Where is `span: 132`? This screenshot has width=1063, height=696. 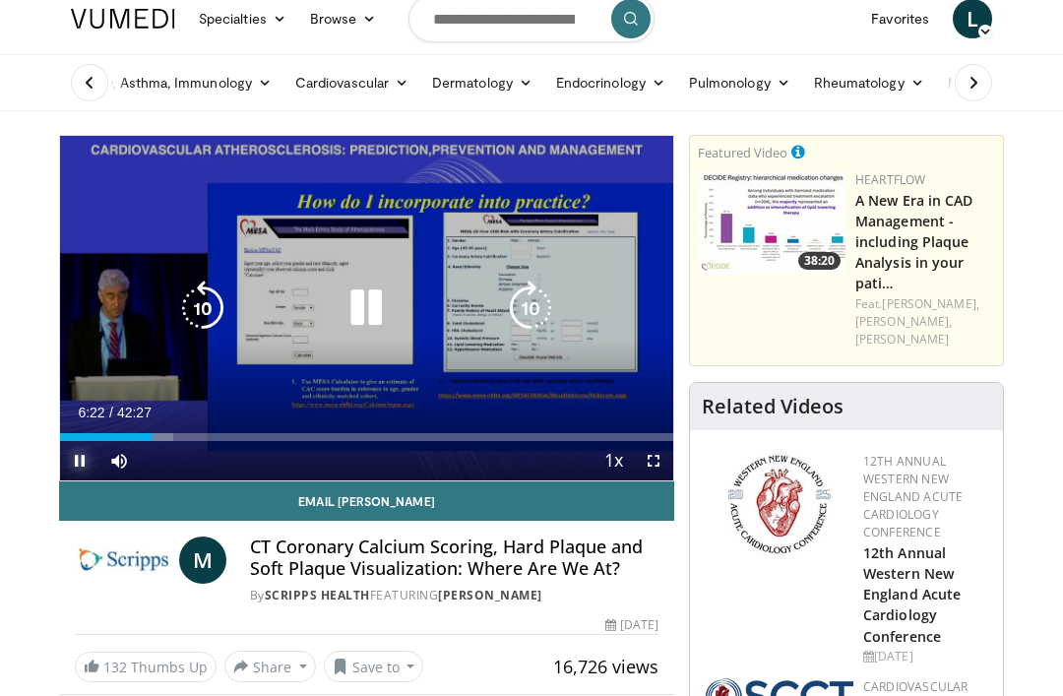
span: 132 is located at coordinates (115, 666).